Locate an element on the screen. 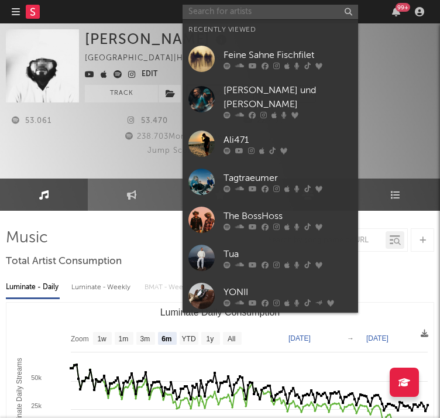  div: YONII is located at coordinates (288, 292).